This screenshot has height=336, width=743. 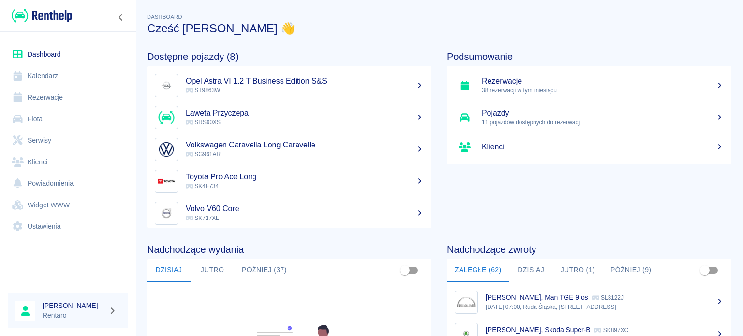 What do you see at coordinates (603, 113) in the screenshot?
I see `h5: Pojazdy` at bounding box center [603, 113].